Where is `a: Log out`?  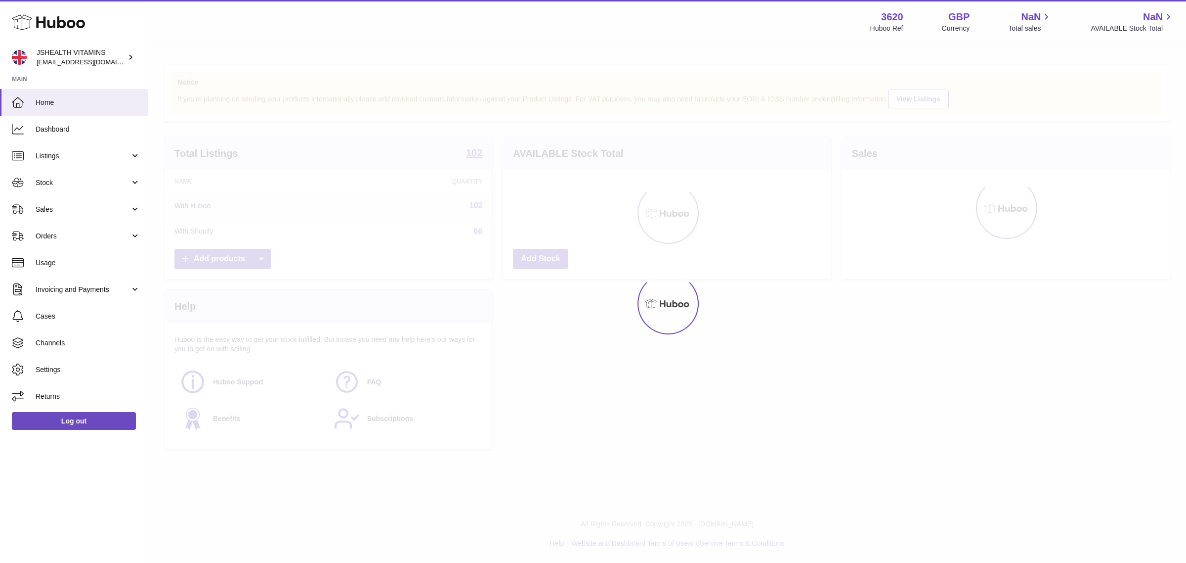 a: Log out is located at coordinates (74, 421).